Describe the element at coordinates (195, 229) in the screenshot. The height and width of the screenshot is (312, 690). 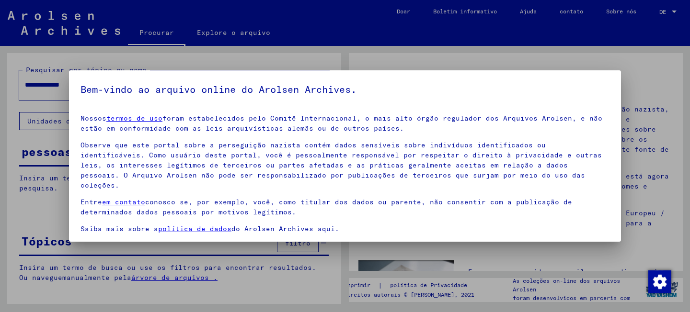
I see `a: política de dados` at that location.